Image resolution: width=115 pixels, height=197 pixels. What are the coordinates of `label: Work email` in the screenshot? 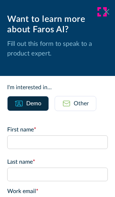 It's located at (57, 191).